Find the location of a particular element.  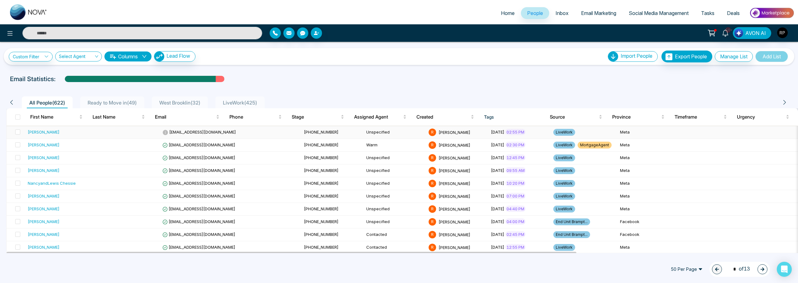

span: All People ( 622 ) is located at coordinates (47, 102).